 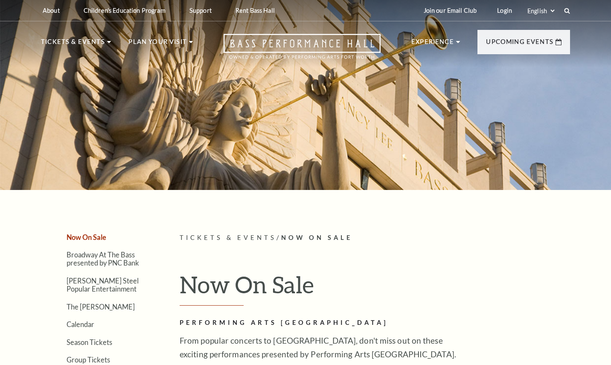 I want to click on p: Support, so click(x=200, y=10).